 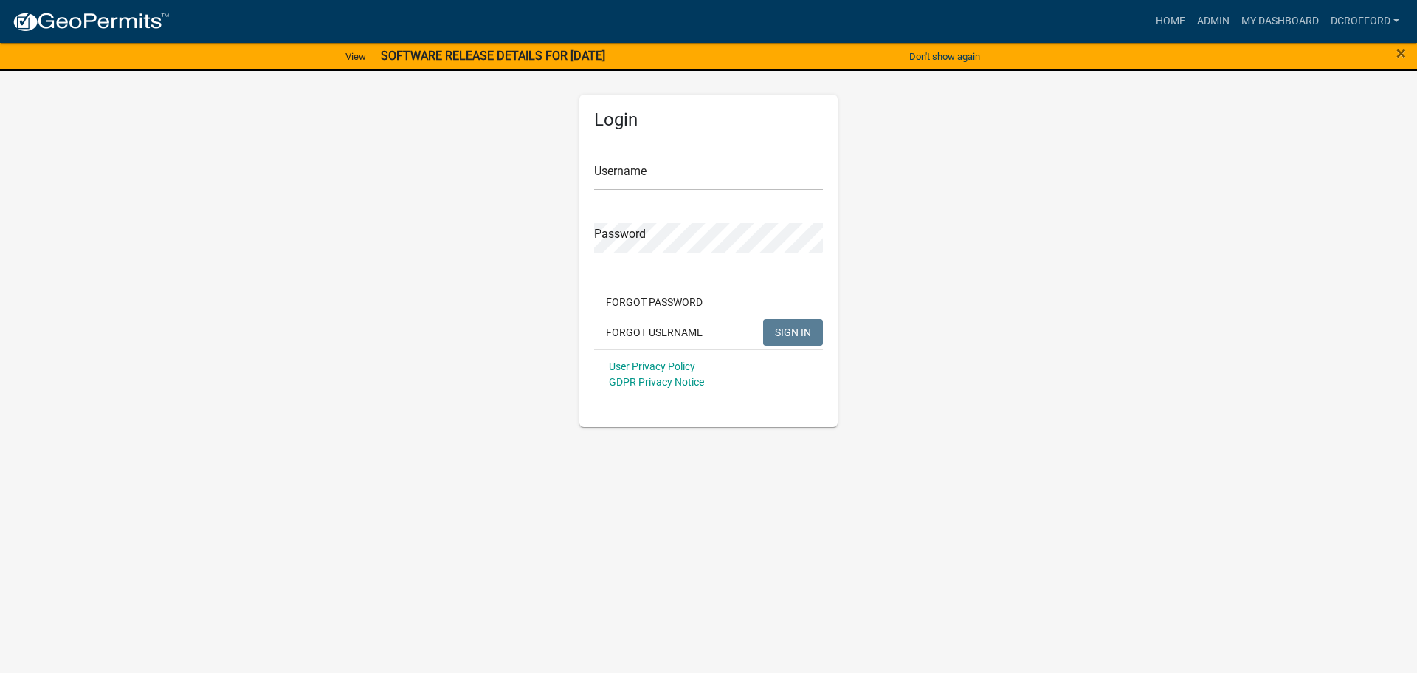 What do you see at coordinates (654, 302) in the screenshot?
I see `button: Forgot Password` at bounding box center [654, 302].